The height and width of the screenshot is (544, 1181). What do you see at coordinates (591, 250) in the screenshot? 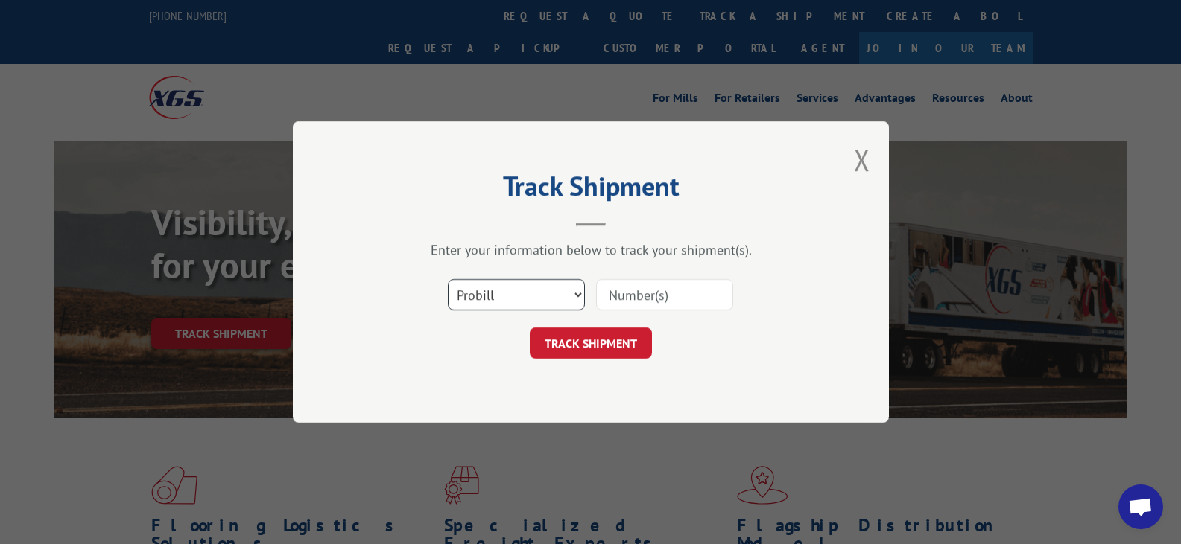
I see `div: Enter your information below to track your shipment(s).` at bounding box center [591, 250].